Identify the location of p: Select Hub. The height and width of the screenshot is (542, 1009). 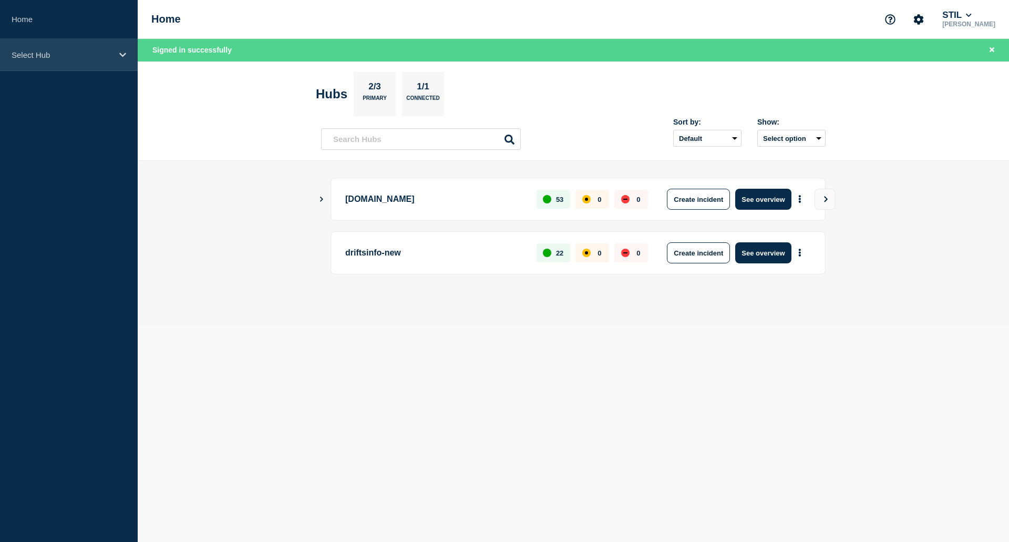
(62, 55).